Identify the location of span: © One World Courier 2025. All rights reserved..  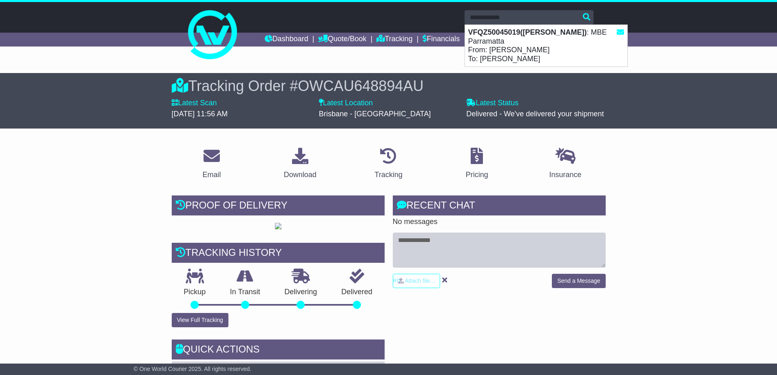
(193, 369).